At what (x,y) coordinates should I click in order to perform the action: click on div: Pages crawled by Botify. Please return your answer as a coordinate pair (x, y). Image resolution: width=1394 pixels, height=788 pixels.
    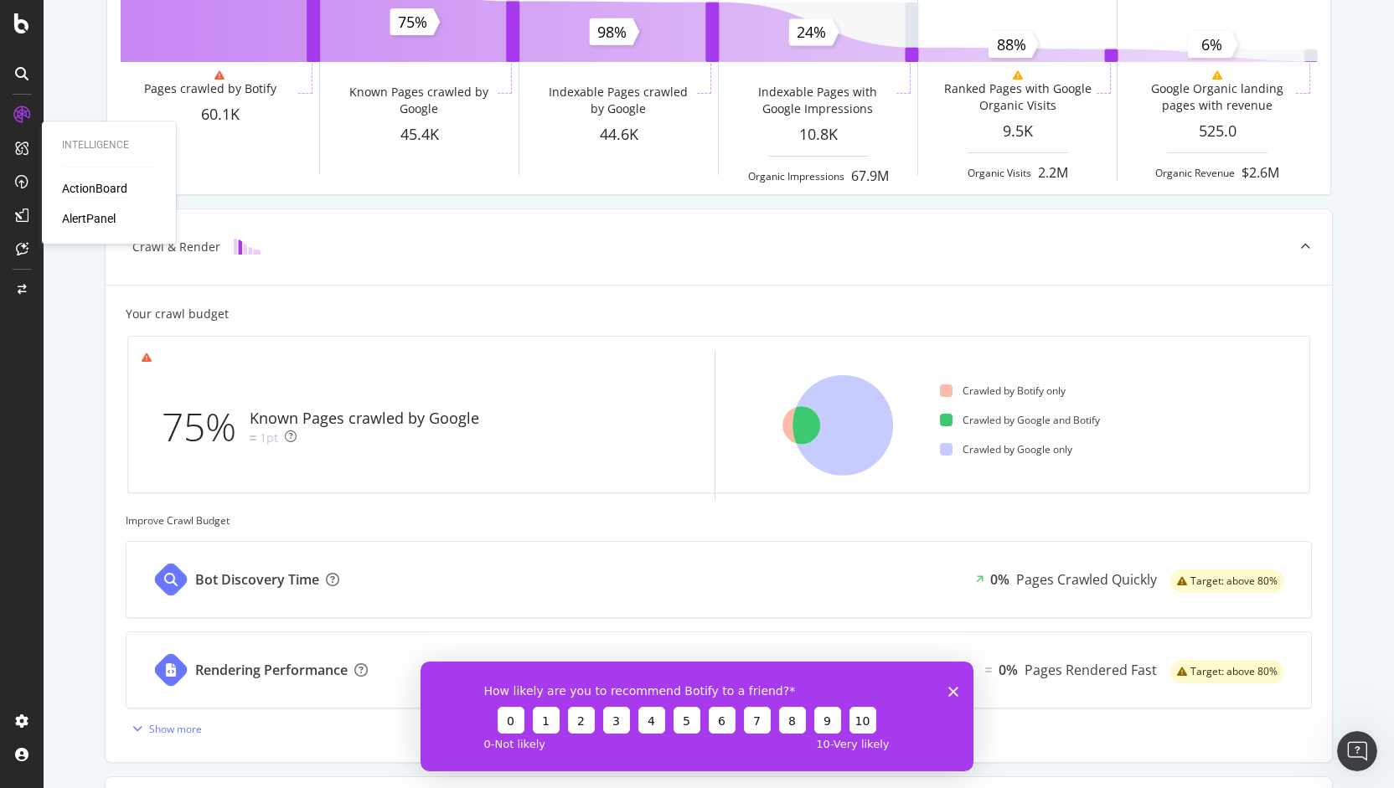
    Looking at the image, I should click on (210, 89).